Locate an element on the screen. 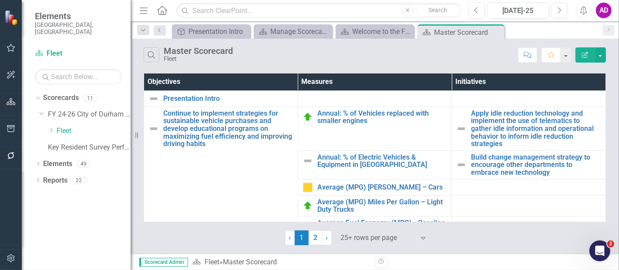 The height and width of the screenshot is (270, 619). span: 2 is located at coordinates (611, 244).